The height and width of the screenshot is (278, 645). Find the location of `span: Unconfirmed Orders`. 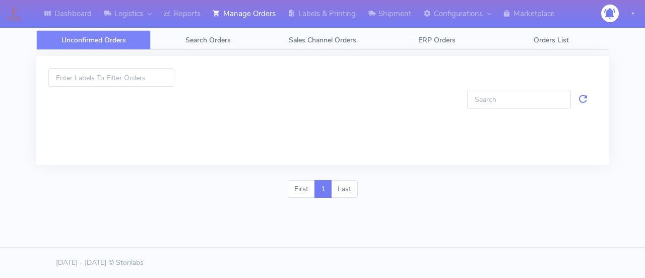

span: Unconfirmed Orders is located at coordinates (94, 40).